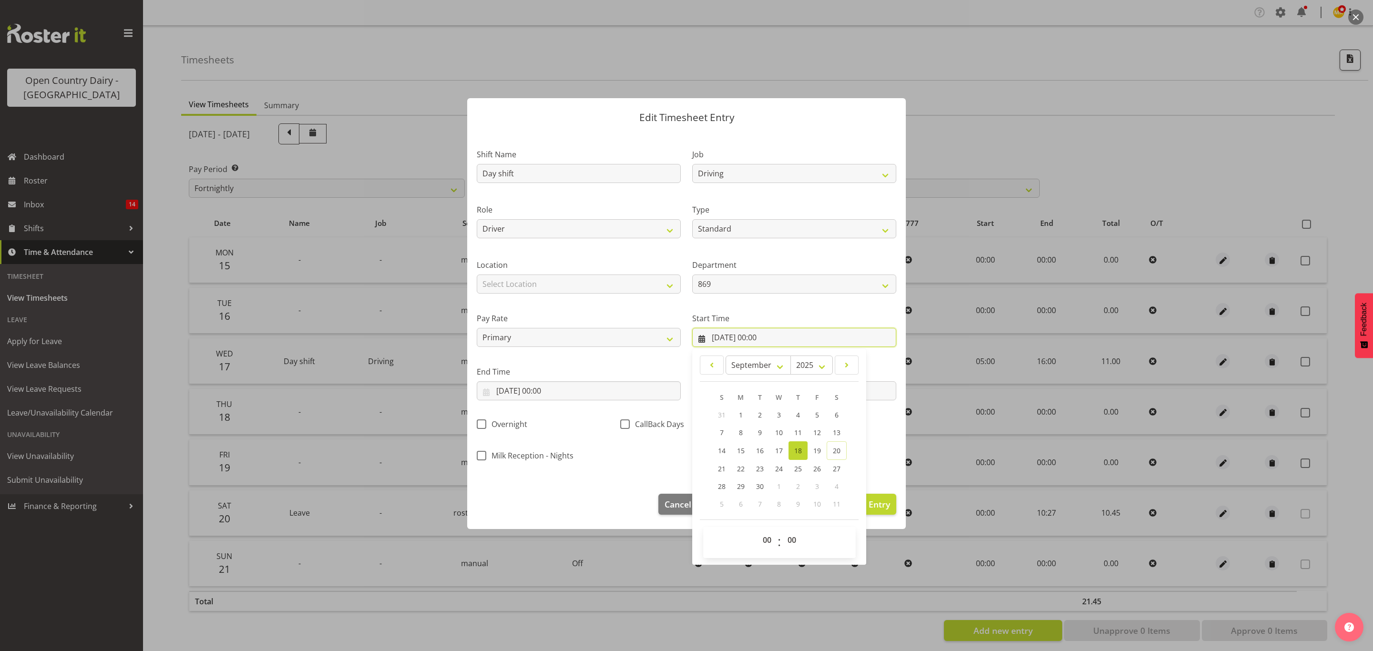 The height and width of the screenshot is (651, 1373). What do you see at coordinates (722, 469) in the screenshot?
I see `span: 21` at bounding box center [722, 469].